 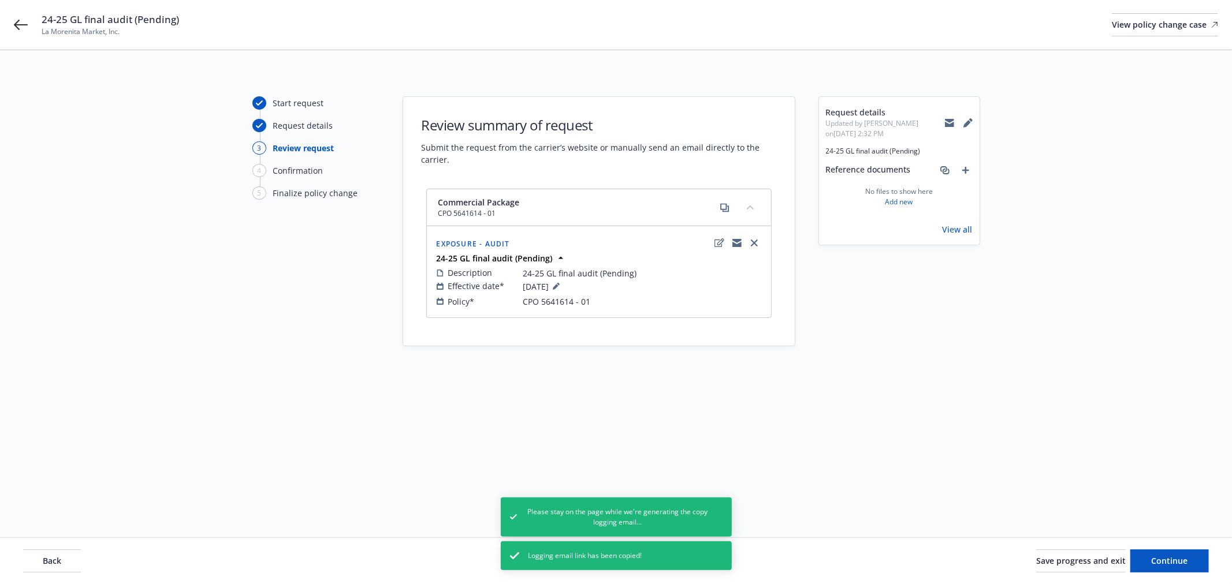 What do you see at coordinates (617, 517) in the screenshot?
I see `span: Please stay on the page while we're generating the copy logging email...` at bounding box center [617, 517].